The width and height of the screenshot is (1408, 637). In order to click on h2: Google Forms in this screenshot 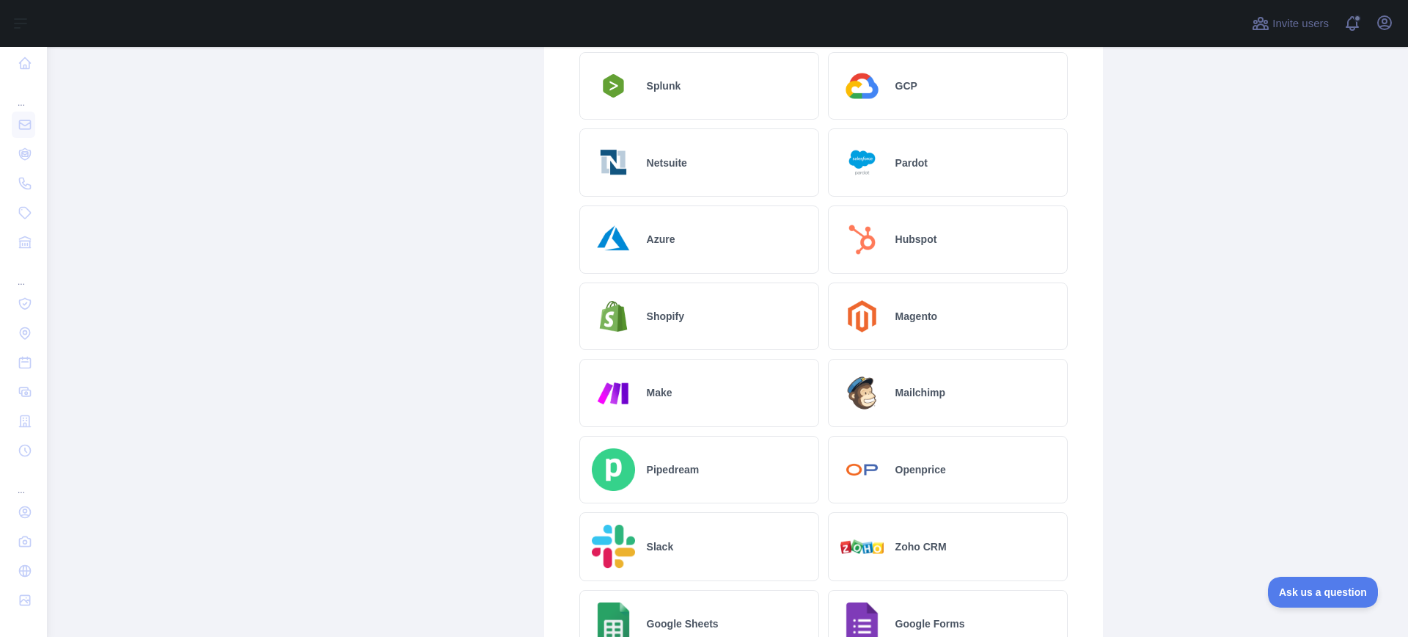, I will do `click(930, 624)`.